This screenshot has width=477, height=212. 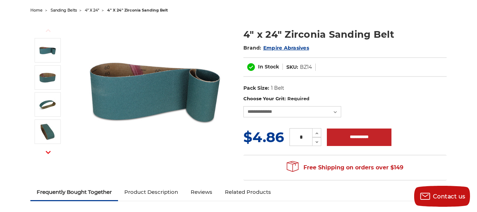 I want to click on label: Choose Your Grit:, so click(x=345, y=99).